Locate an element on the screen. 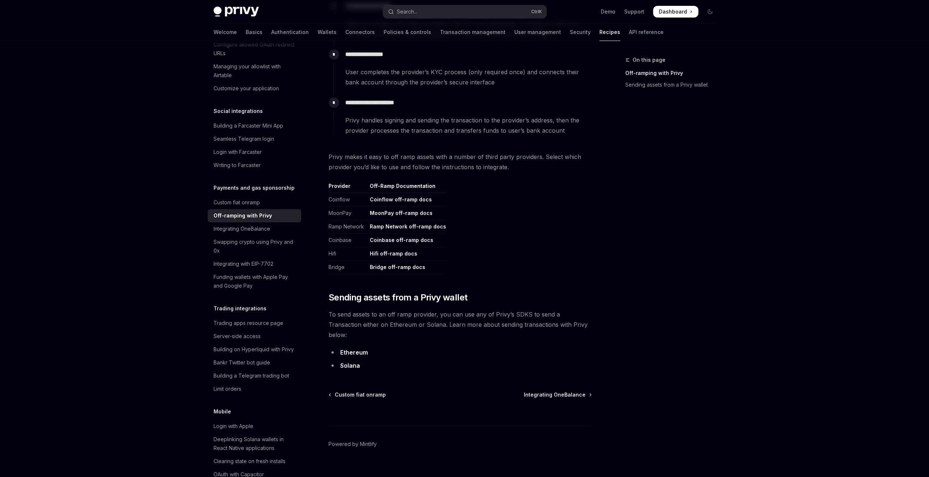 The image size is (929, 477). span: Privy handles signing and sending the transaction to the provider’s address, then the provider pr... is located at coordinates (469, 125).